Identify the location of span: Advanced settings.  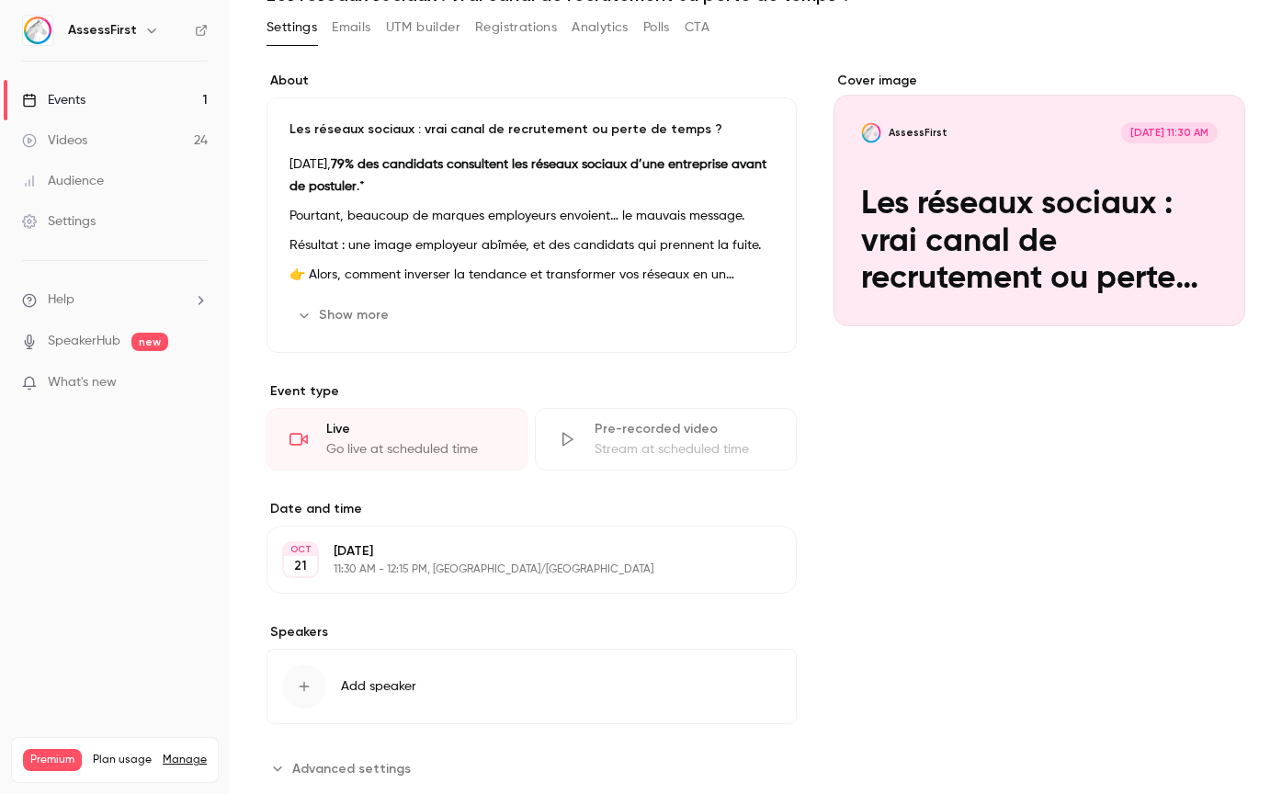
(351, 768).